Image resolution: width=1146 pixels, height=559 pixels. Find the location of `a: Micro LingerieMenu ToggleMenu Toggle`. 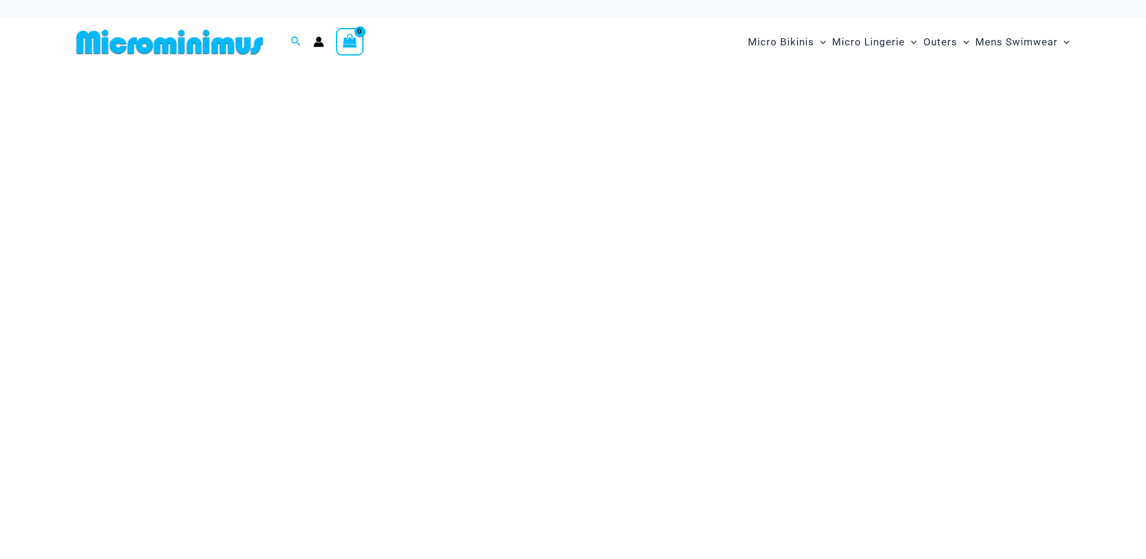

a: Micro LingerieMenu ToggleMenu Toggle is located at coordinates (875, 42).